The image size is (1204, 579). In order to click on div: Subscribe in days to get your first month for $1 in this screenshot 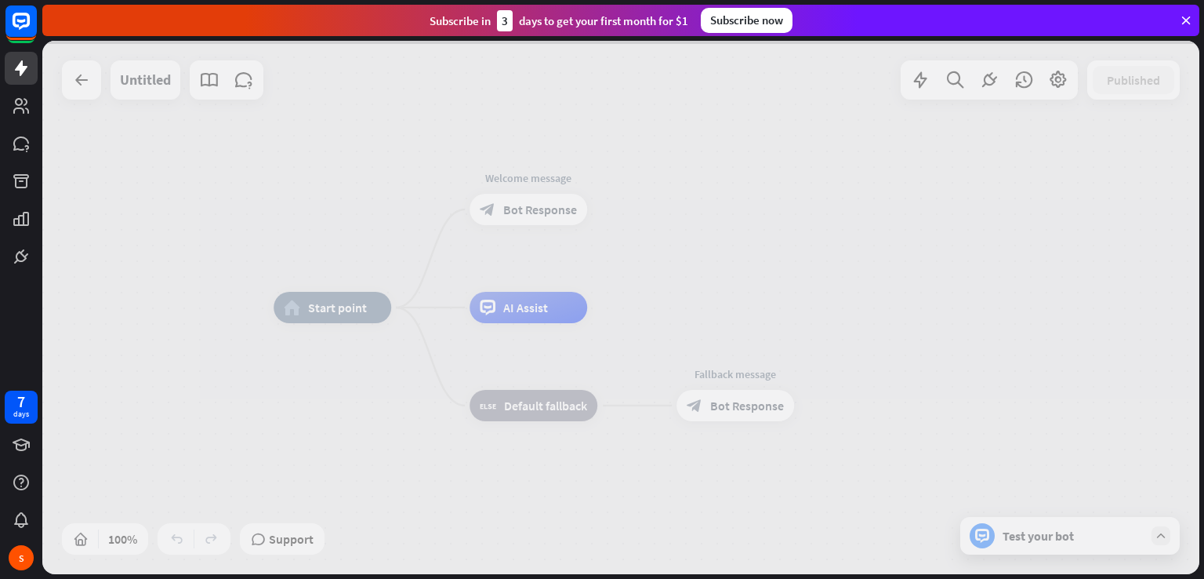, I will do `click(559, 20)`.